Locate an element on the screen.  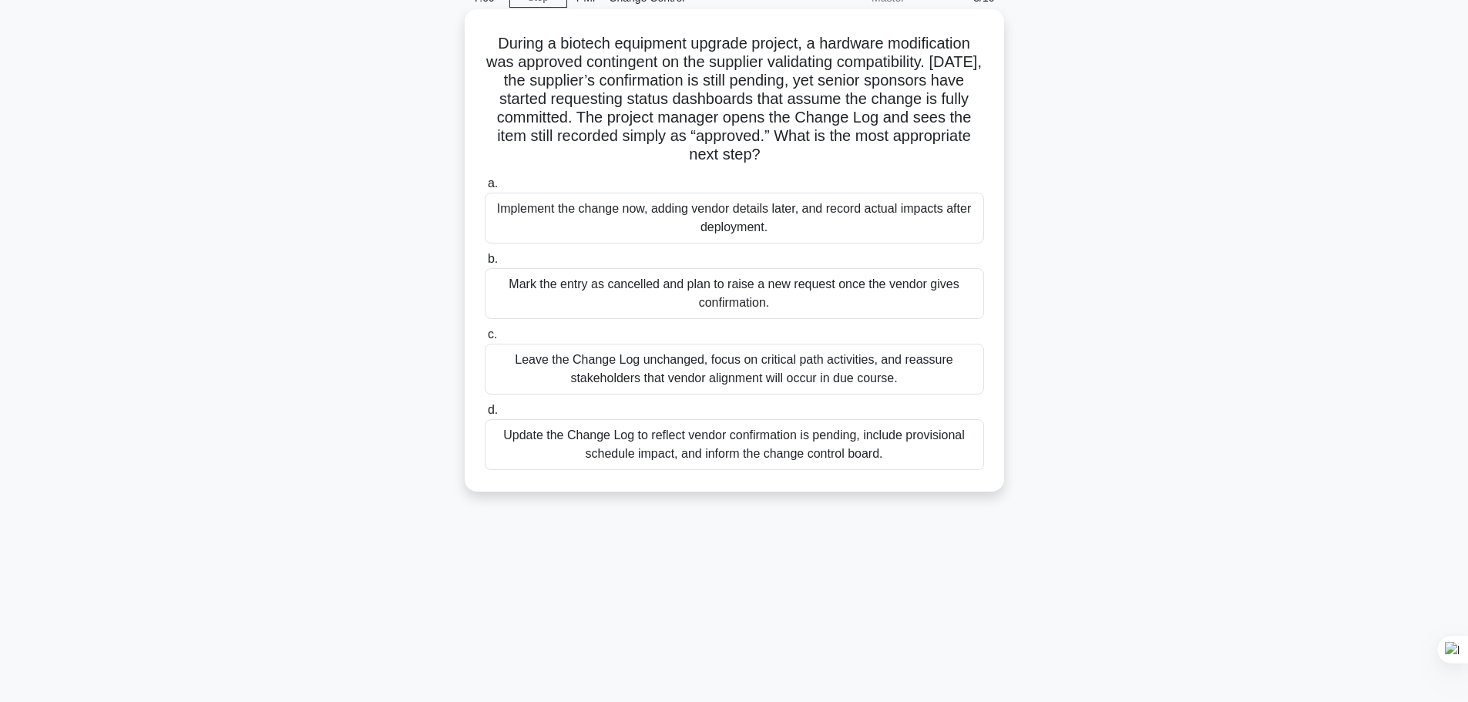
div: Update the Change Log to reflect vendor confirmation is pending, include provisional schedule imp... is located at coordinates (734, 445).